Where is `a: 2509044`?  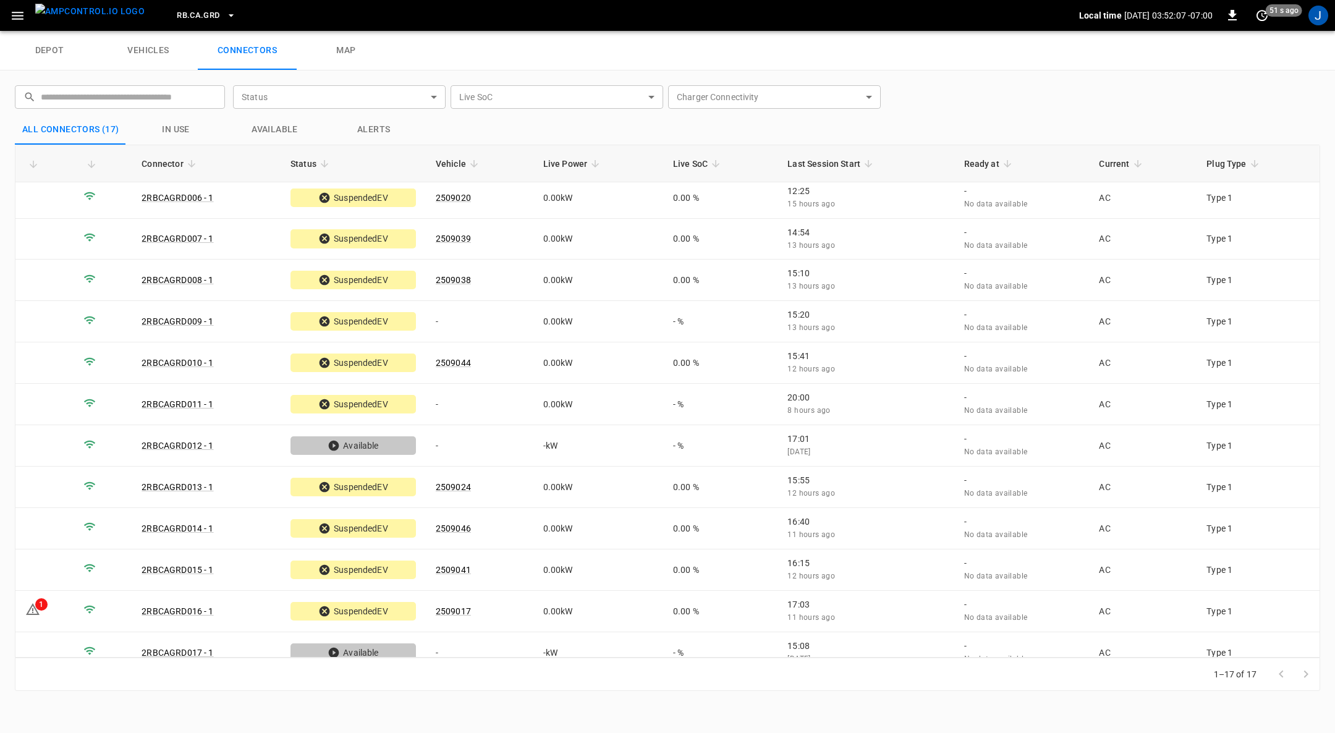
a: 2509044 is located at coordinates (453, 363).